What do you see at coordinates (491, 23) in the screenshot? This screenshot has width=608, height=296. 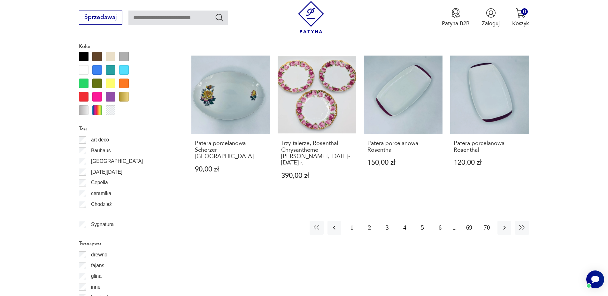 I see `p: Zaloguj` at bounding box center [491, 23].